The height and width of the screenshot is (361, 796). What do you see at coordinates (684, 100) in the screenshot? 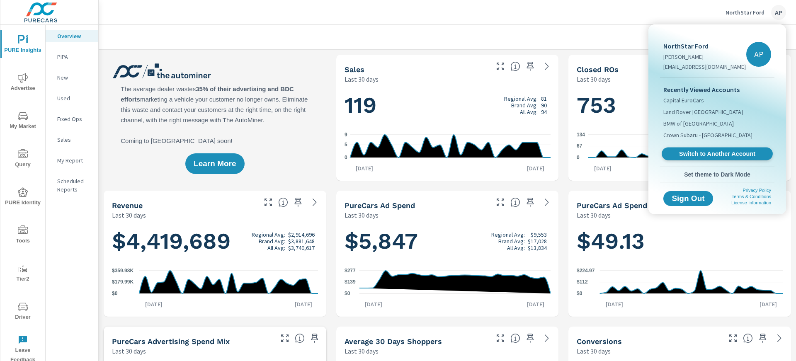
I see `span: Capital EuroCars` at bounding box center [684, 100].